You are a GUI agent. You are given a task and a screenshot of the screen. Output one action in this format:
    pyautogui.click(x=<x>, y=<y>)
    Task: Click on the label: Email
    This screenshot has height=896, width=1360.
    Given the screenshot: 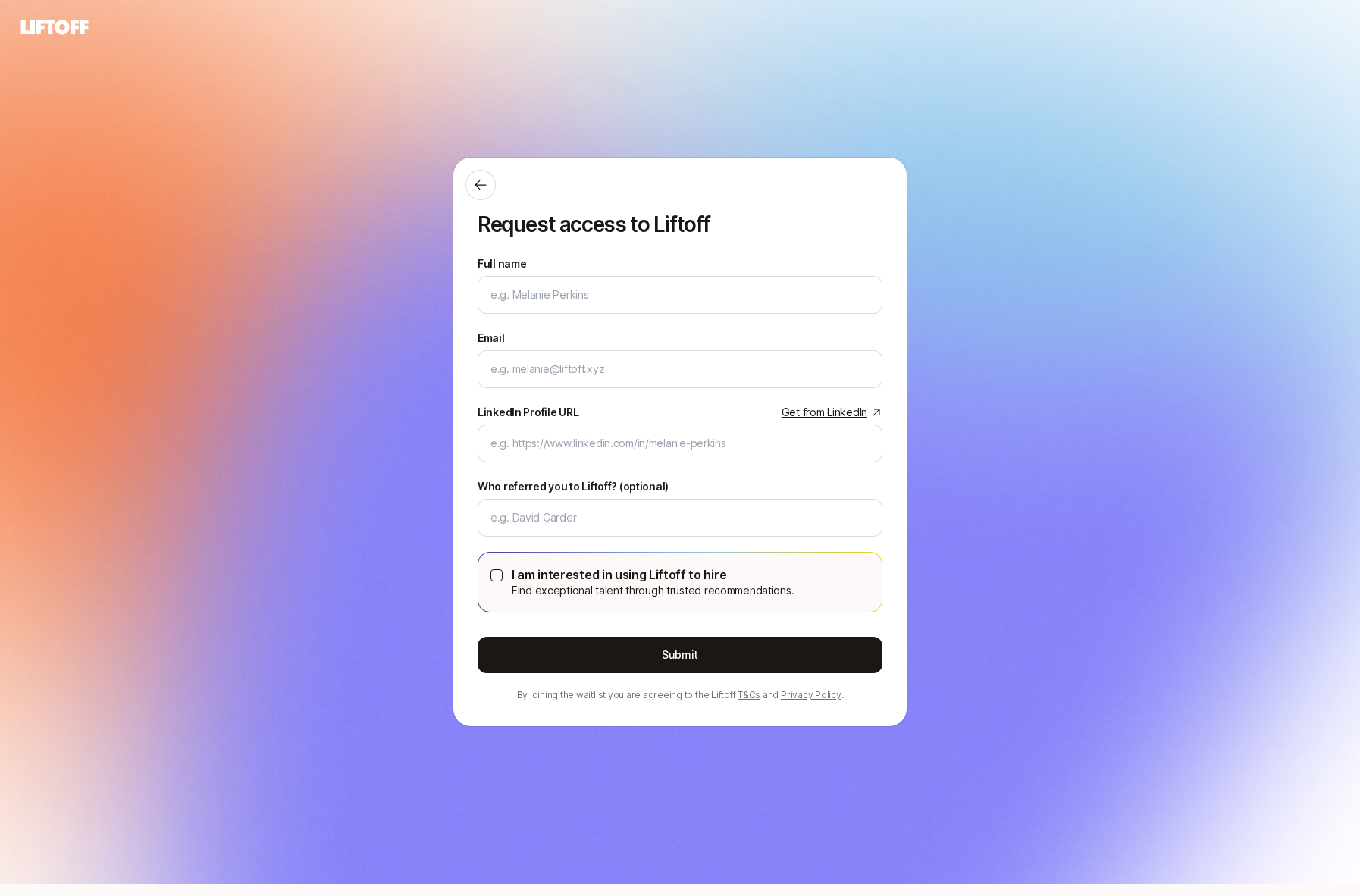 What is the action you would take?
    pyautogui.click(x=491, y=338)
    